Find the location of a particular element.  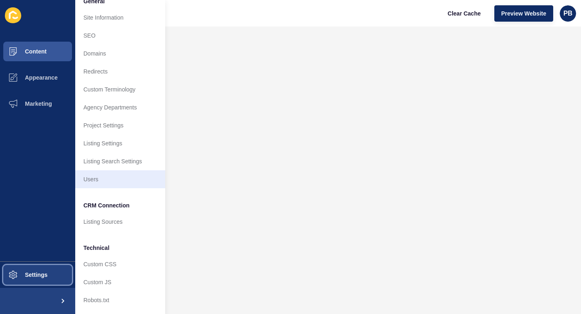

span: Clear Cache is located at coordinates (464, 13).